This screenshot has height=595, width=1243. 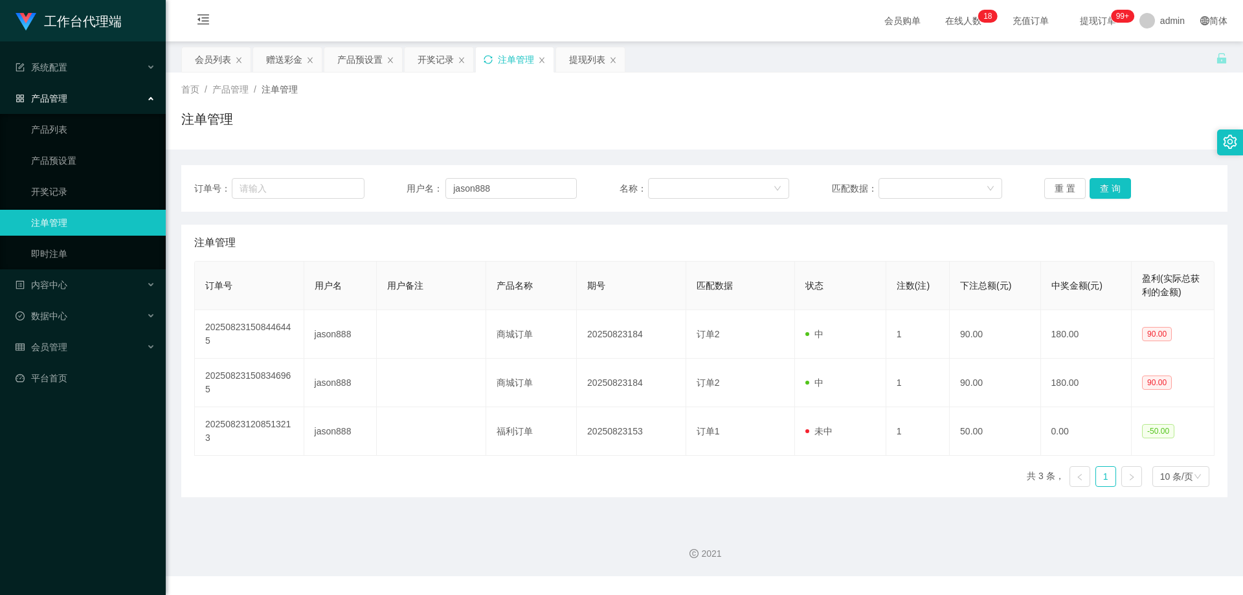 I want to click on div: 会员列表, so click(x=213, y=60).